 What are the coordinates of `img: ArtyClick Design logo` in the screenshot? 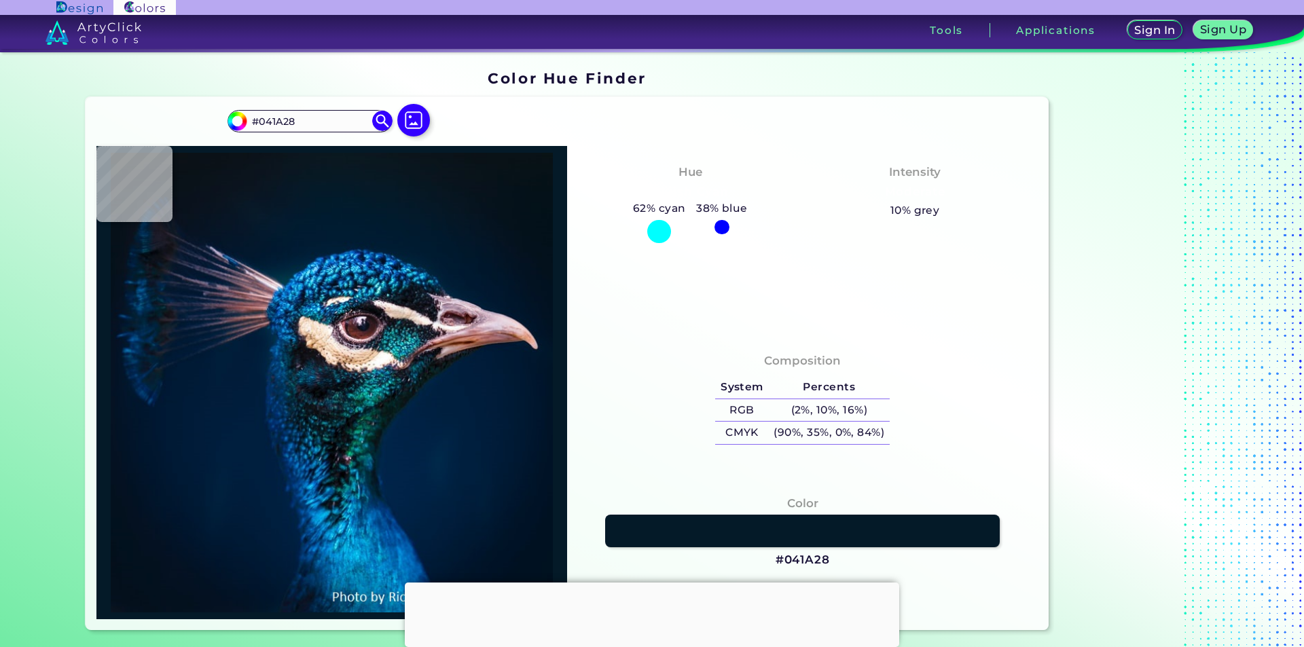 It's located at (79, 7).